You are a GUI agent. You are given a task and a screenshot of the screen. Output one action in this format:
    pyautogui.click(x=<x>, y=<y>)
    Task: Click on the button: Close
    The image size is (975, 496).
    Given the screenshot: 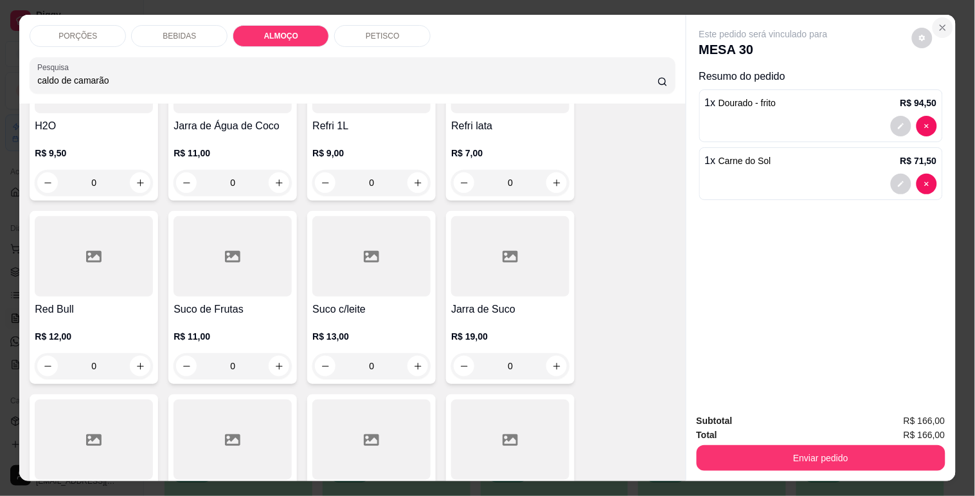 What is the action you would take?
    pyautogui.click(x=943, y=28)
    